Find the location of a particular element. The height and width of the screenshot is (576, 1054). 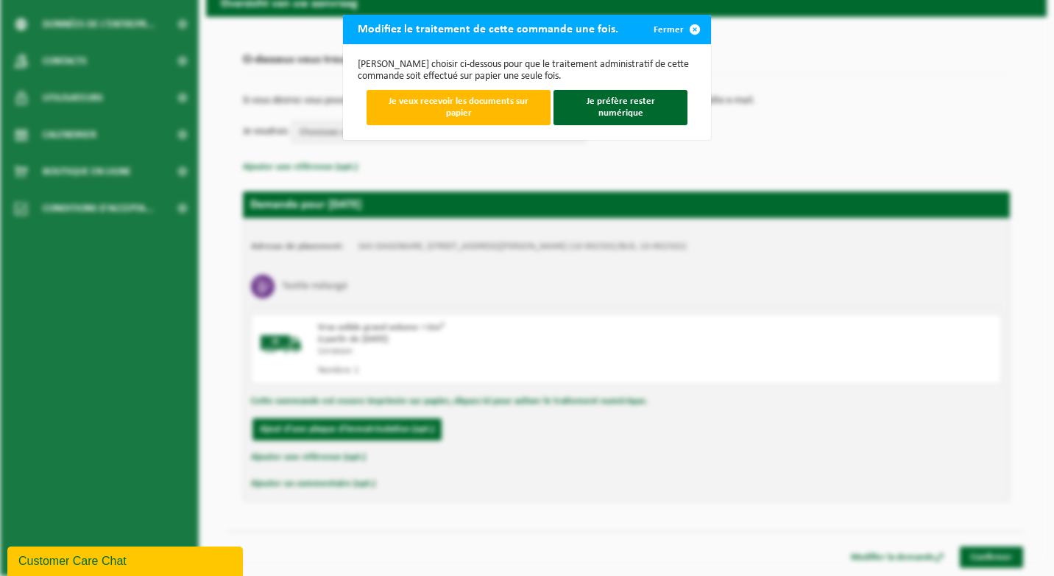

h2: Modifiez le traitement de cette commande une fois. is located at coordinates (488, 29).